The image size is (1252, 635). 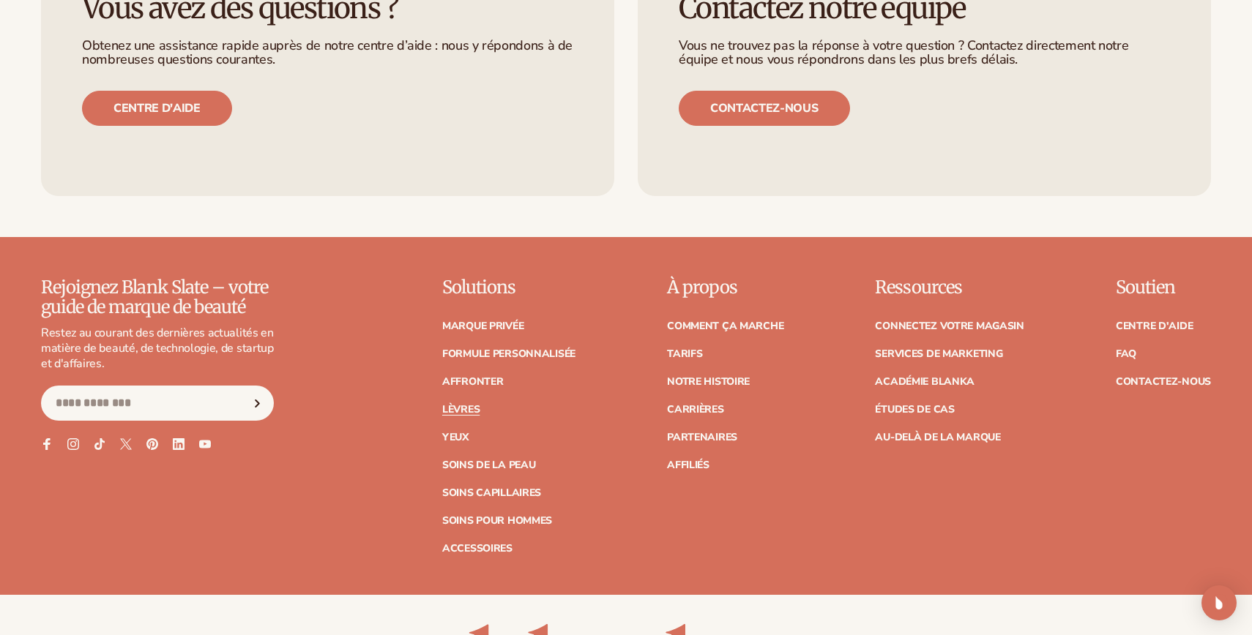 What do you see at coordinates (937, 438) in the screenshot?
I see `a: Au-delà de la marque` at bounding box center [937, 438].